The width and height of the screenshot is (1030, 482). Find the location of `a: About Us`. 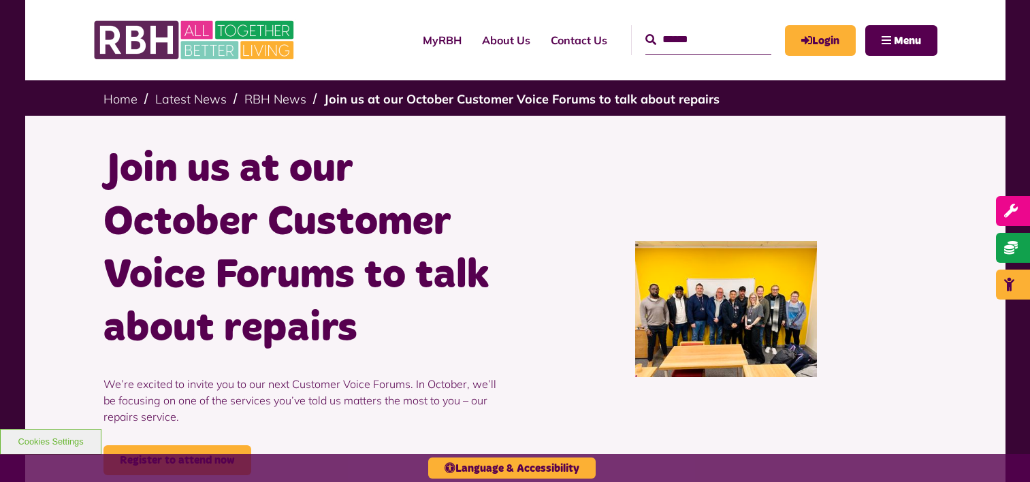

a: About Us is located at coordinates (506, 40).